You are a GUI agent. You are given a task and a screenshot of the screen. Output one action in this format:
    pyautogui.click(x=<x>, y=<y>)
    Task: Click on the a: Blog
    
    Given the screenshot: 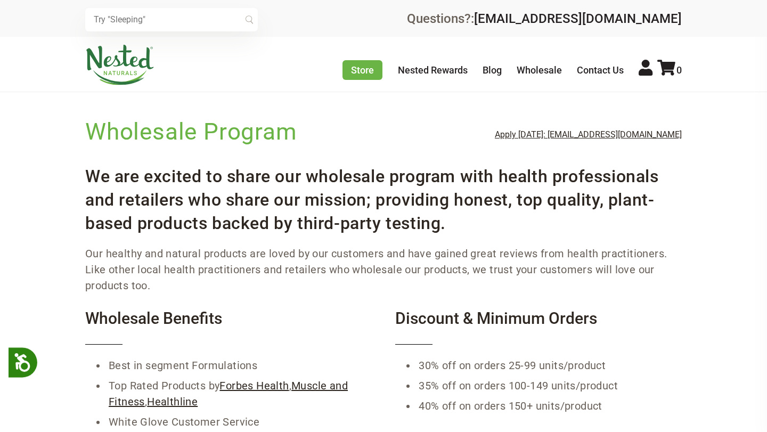 What is the action you would take?
    pyautogui.click(x=492, y=70)
    